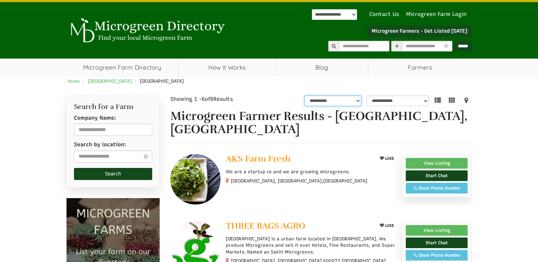  What do you see at coordinates (147, 31) in the screenshot?
I see `img: Microgreen Directory` at bounding box center [147, 31].